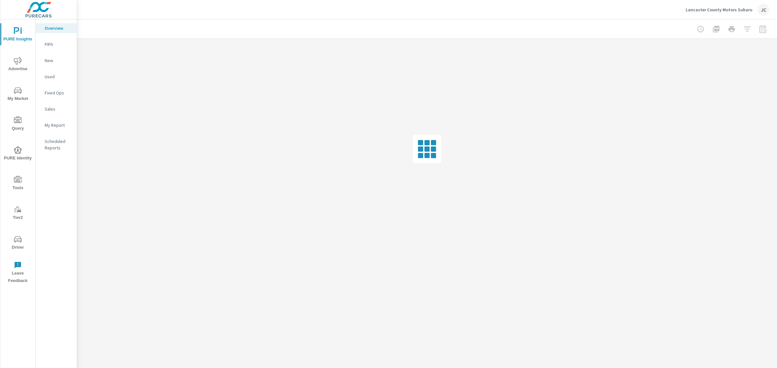  I want to click on span: Tools, so click(18, 184).